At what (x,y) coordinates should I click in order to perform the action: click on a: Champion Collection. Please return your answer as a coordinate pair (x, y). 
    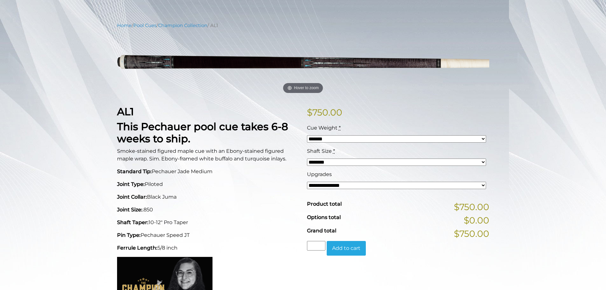
    Looking at the image, I should click on (183, 25).